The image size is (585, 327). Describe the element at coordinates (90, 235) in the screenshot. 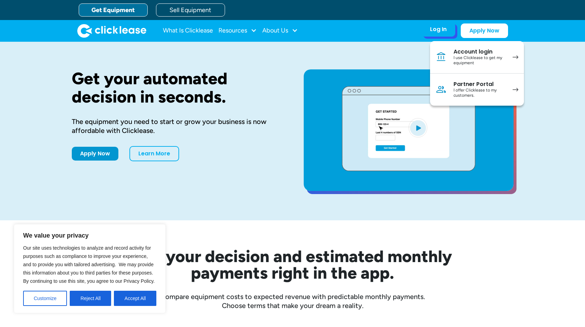

I see `p: We value your privacy` at that location.